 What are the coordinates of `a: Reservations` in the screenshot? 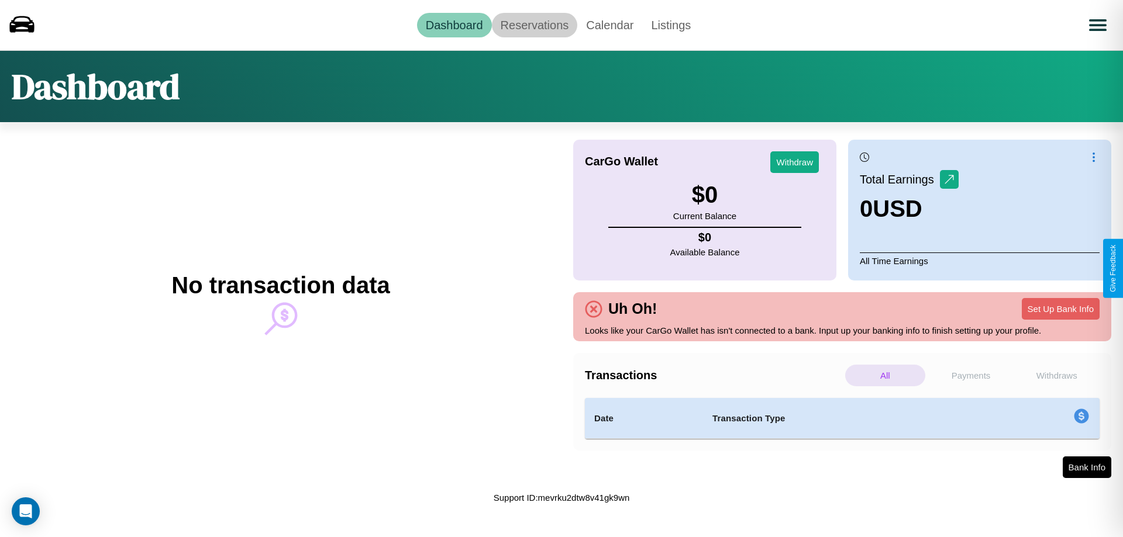 It's located at (534, 25).